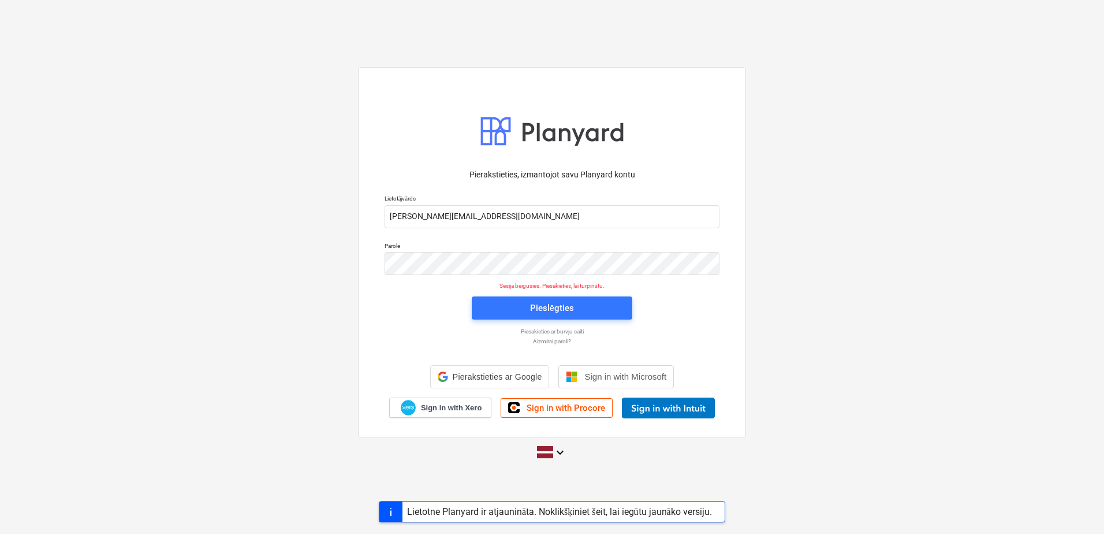 The width and height of the screenshot is (1104, 534). Describe the element at coordinates (552, 217) in the screenshot. I see `input: Lietotājvārds` at that location.